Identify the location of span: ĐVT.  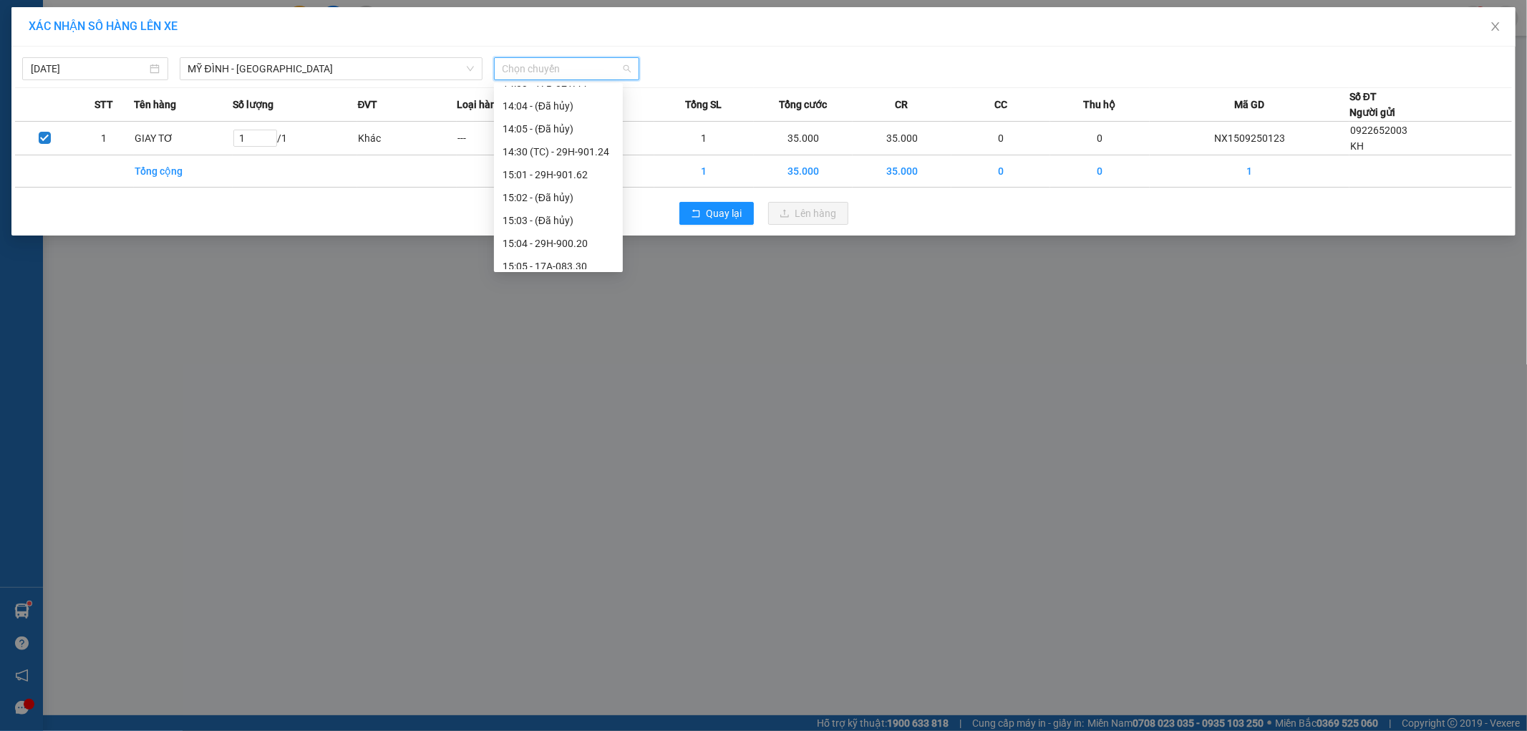
(367, 105).